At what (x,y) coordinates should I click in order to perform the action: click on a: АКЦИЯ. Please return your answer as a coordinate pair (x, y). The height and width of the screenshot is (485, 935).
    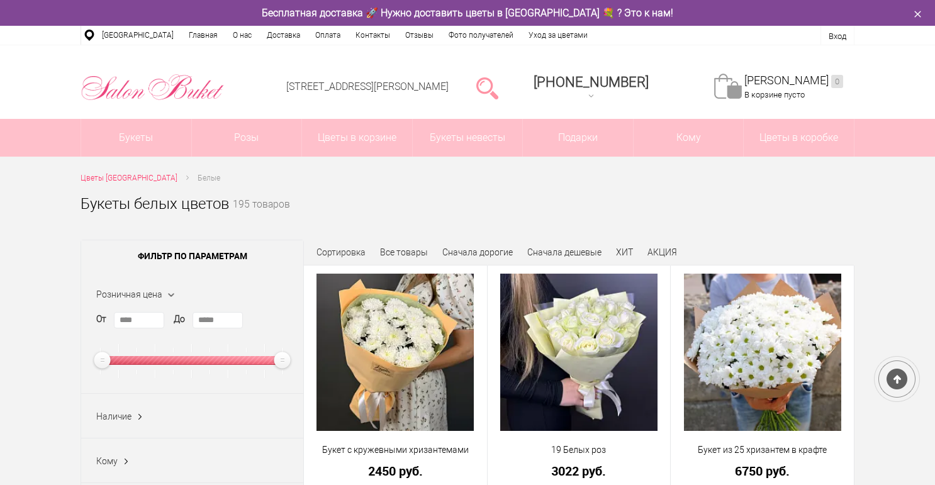
    Looking at the image, I should click on (662, 252).